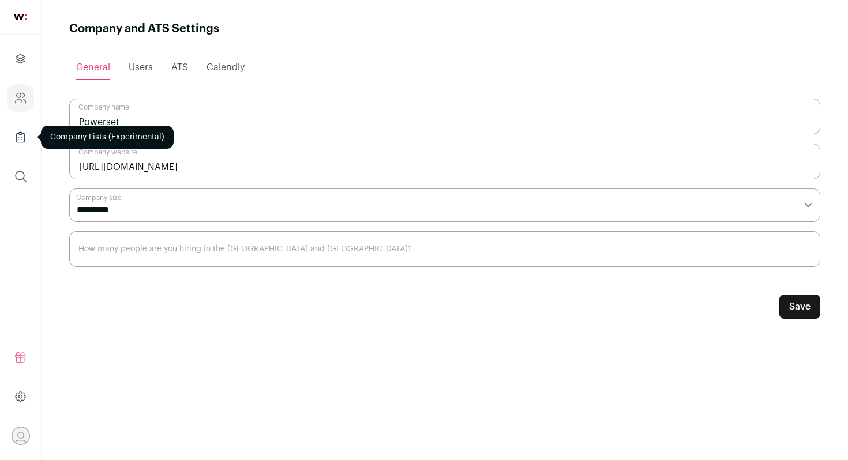 The height and width of the screenshot is (460, 848). What do you see at coordinates (20, 98) in the screenshot?
I see `a: Company and ATS Settings` at bounding box center [20, 98].